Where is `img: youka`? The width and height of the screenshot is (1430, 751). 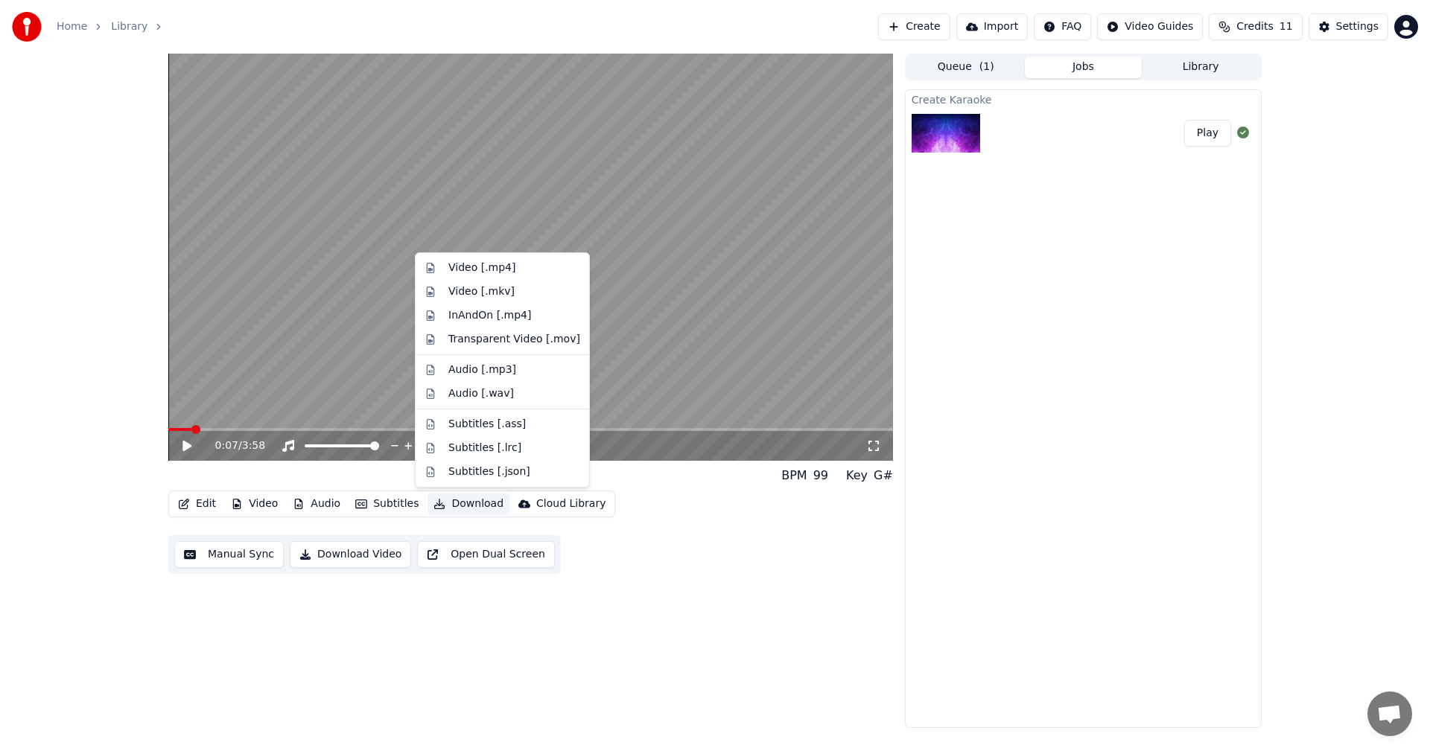
img: youka is located at coordinates (27, 27).